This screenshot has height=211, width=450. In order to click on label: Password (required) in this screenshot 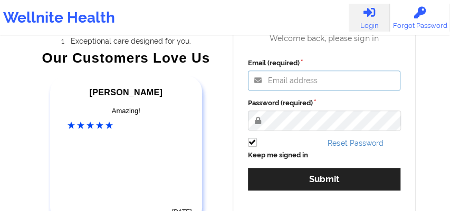, I will do `click(324, 103)`.